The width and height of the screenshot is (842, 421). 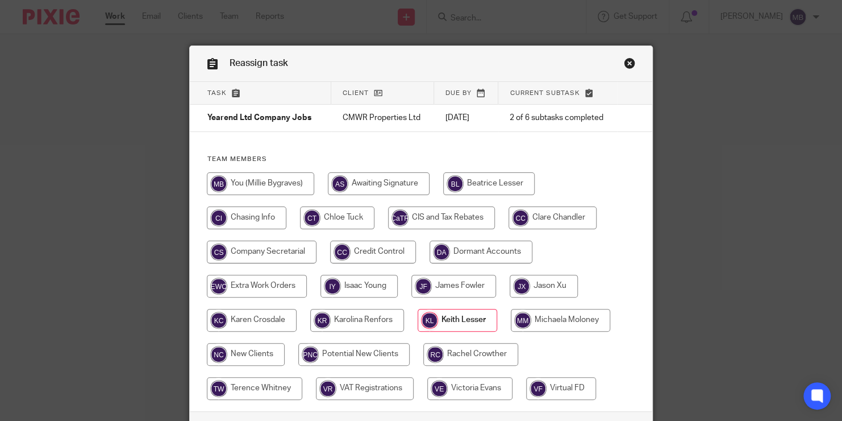 What do you see at coordinates (258, 63) in the screenshot?
I see `span: Reassign task` at bounding box center [258, 63].